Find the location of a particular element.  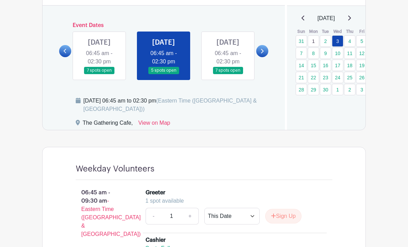

a: 23 is located at coordinates (325, 77).